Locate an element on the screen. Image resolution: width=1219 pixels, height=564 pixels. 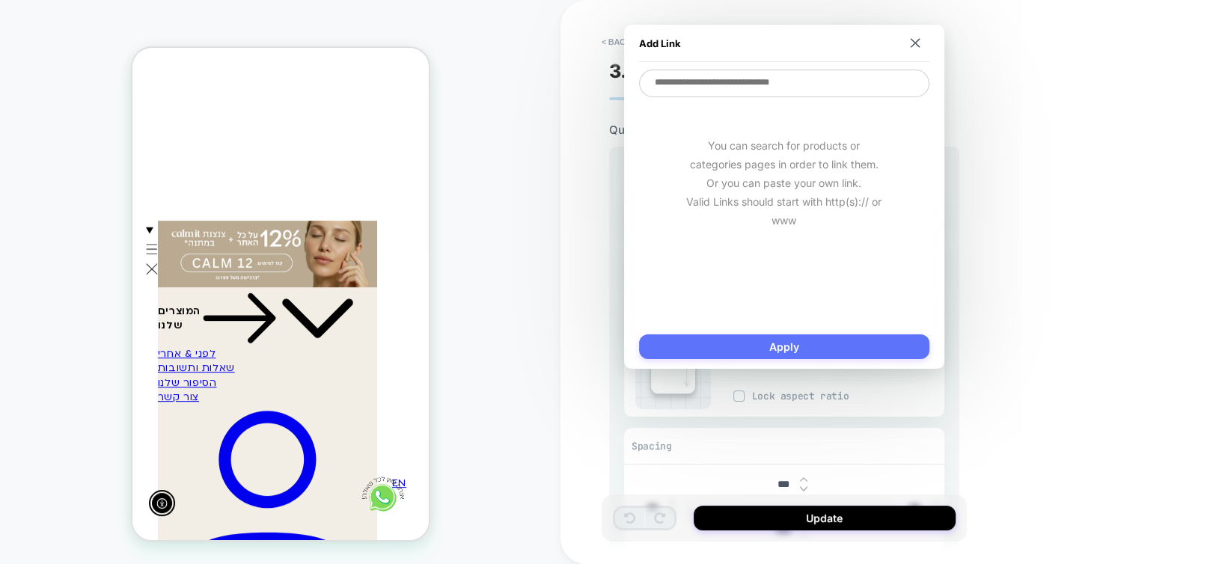
div: You can search for products or categories pages in order to link them. Or you can paste your own ... is located at coordinates (784, 183).